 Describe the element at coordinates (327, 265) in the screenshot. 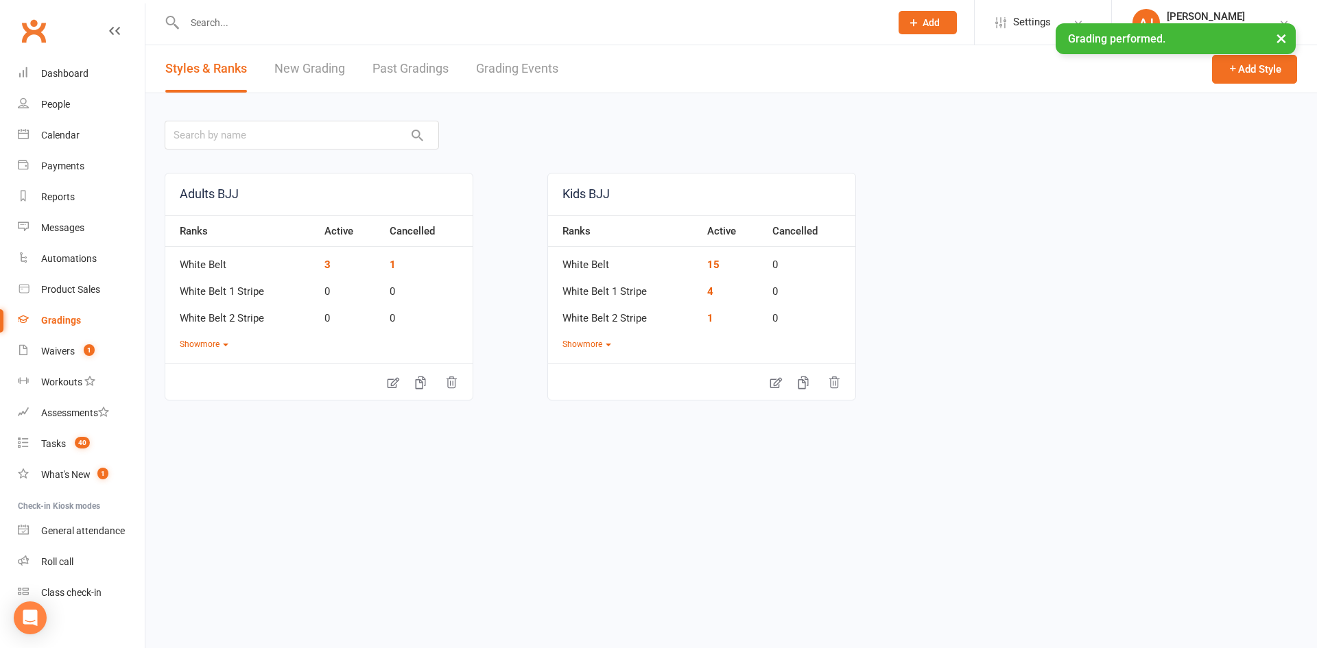

I see `a: 3` at that location.